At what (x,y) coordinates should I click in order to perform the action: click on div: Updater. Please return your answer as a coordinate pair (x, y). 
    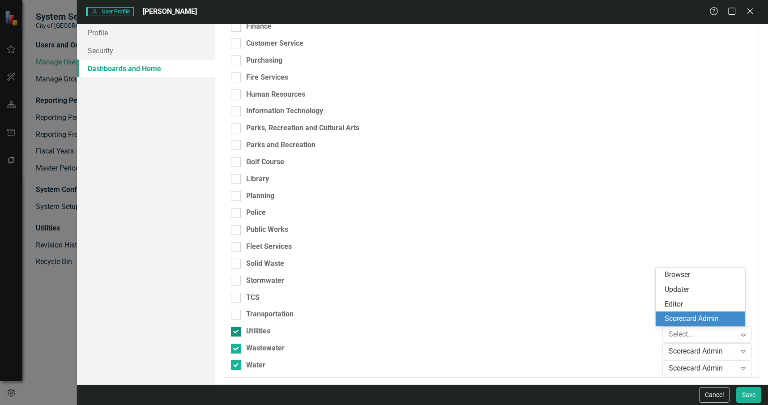
    Looking at the image, I should click on (702, 290).